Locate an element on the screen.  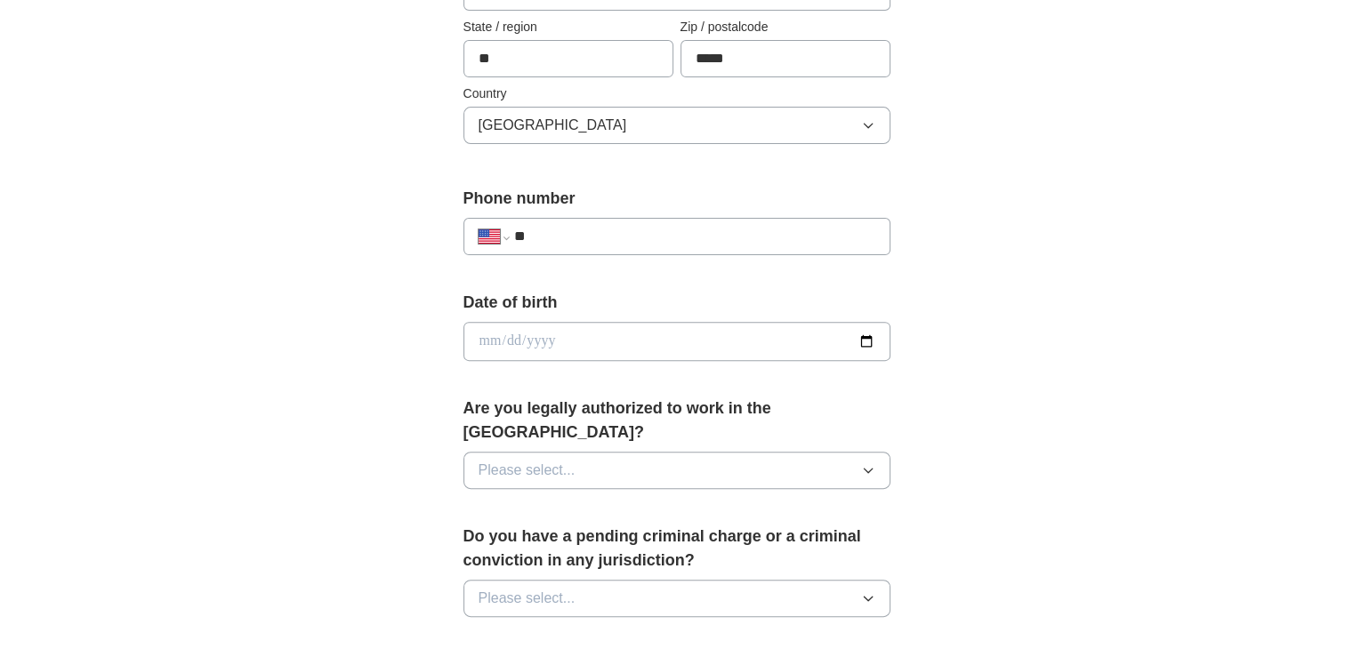
label: Country is located at coordinates (677, 93).